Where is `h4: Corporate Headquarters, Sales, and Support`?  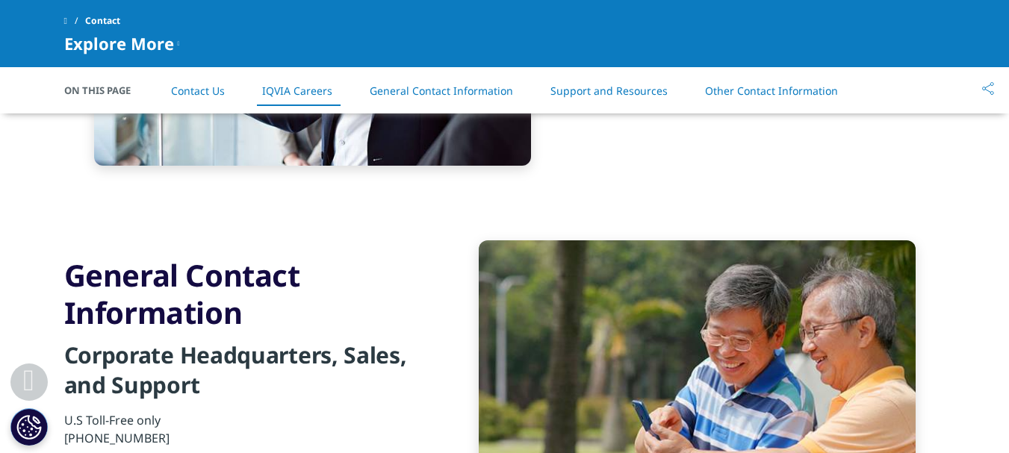 h4: Corporate Headquarters, Sales, and Support is located at coordinates (245, 376).